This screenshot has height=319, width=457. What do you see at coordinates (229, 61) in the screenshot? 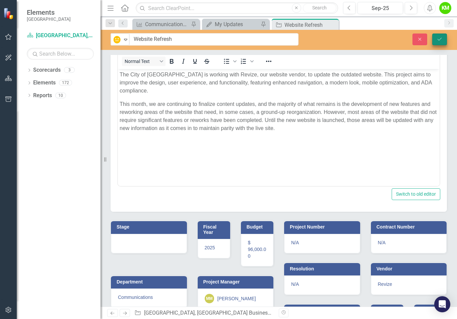
I see `div: Bullet list` at bounding box center [229, 61].